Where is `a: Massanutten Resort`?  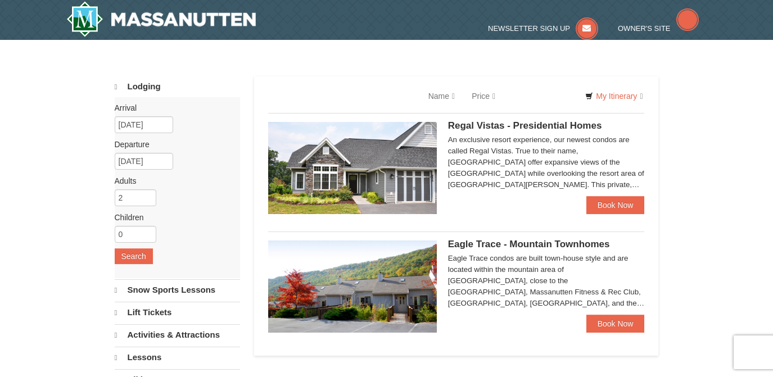
a: Massanutten Resort is located at coordinates (161, 19).